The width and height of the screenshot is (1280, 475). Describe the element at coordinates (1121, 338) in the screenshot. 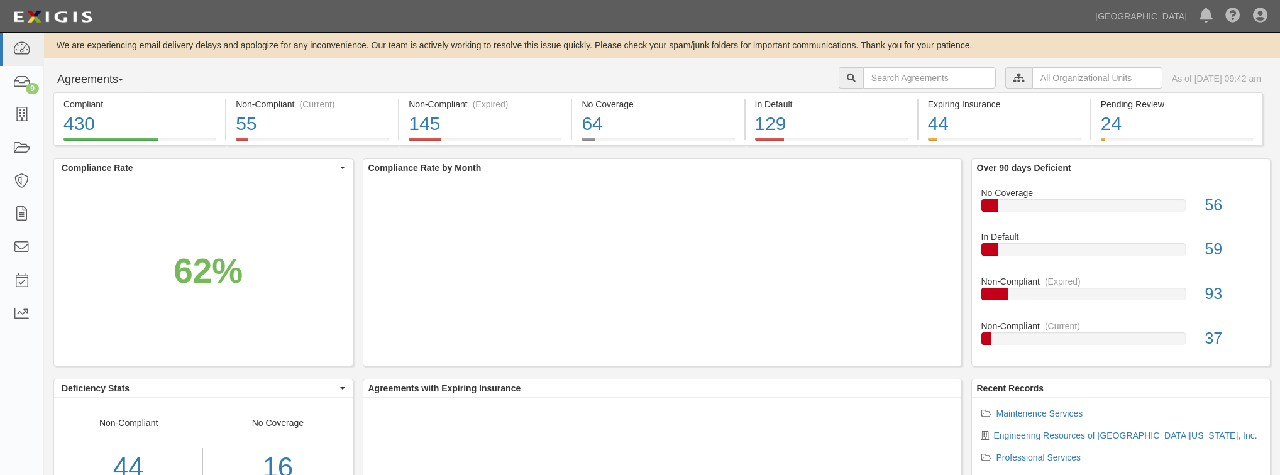

I see `a: Non-Compliant(Current)37` at that location.